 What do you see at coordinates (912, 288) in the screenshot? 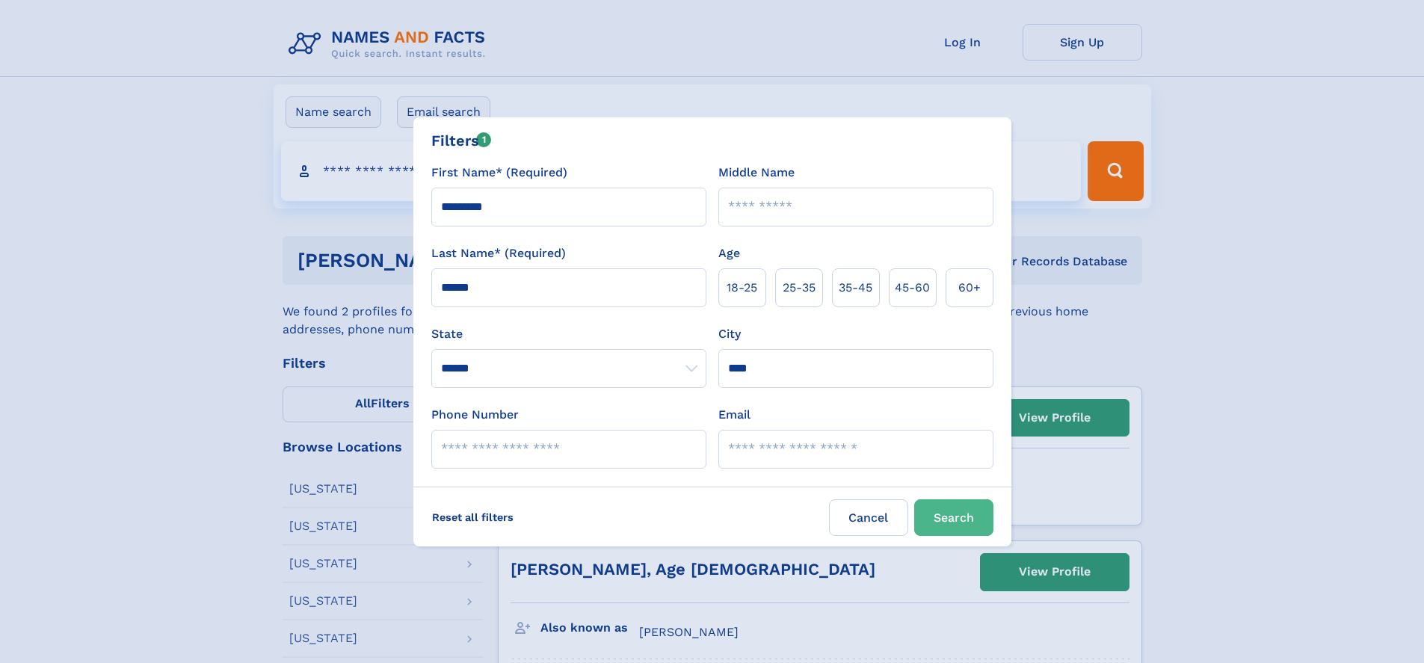
I see `span: 45‑60` at bounding box center [912, 288].